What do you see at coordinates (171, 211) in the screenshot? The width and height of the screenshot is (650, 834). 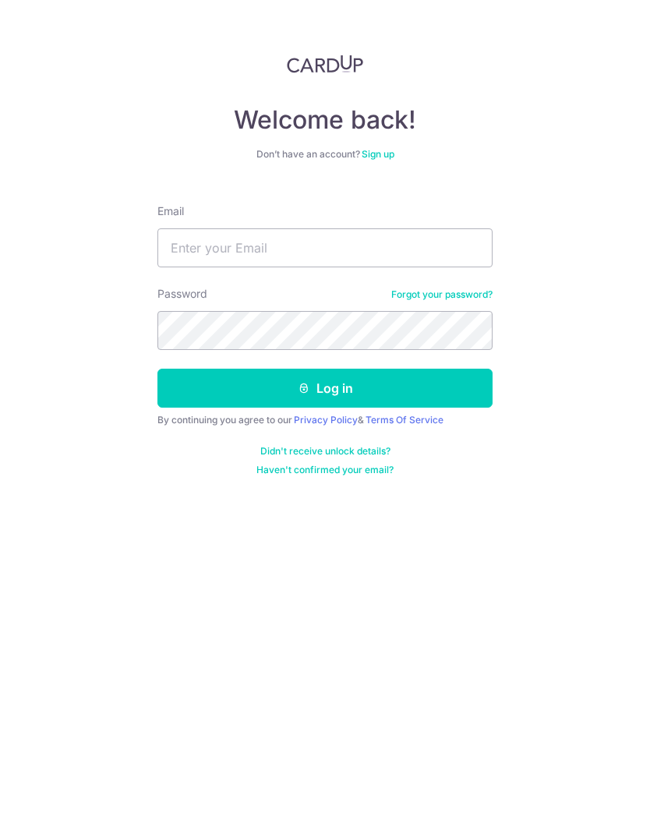 I see `label: Email` at bounding box center [171, 211].